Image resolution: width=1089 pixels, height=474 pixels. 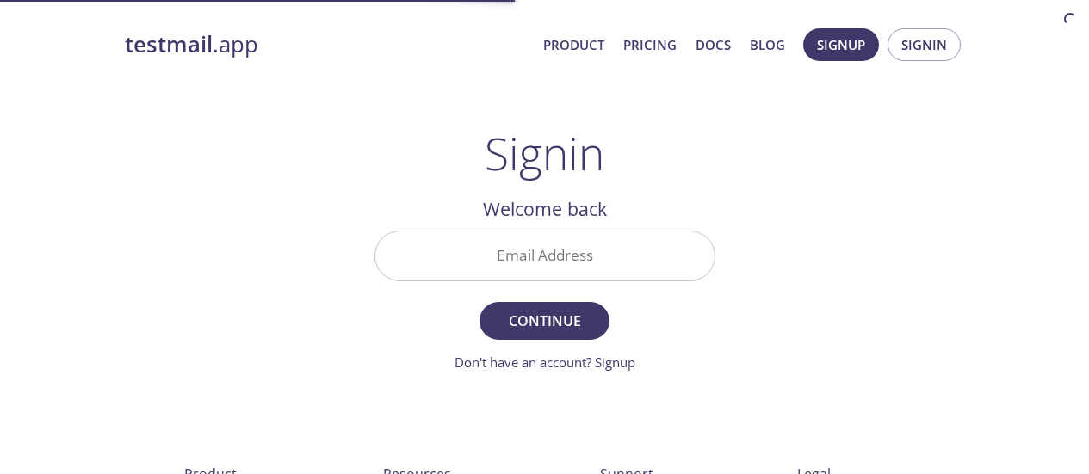 I want to click on a: Product, so click(x=574, y=45).